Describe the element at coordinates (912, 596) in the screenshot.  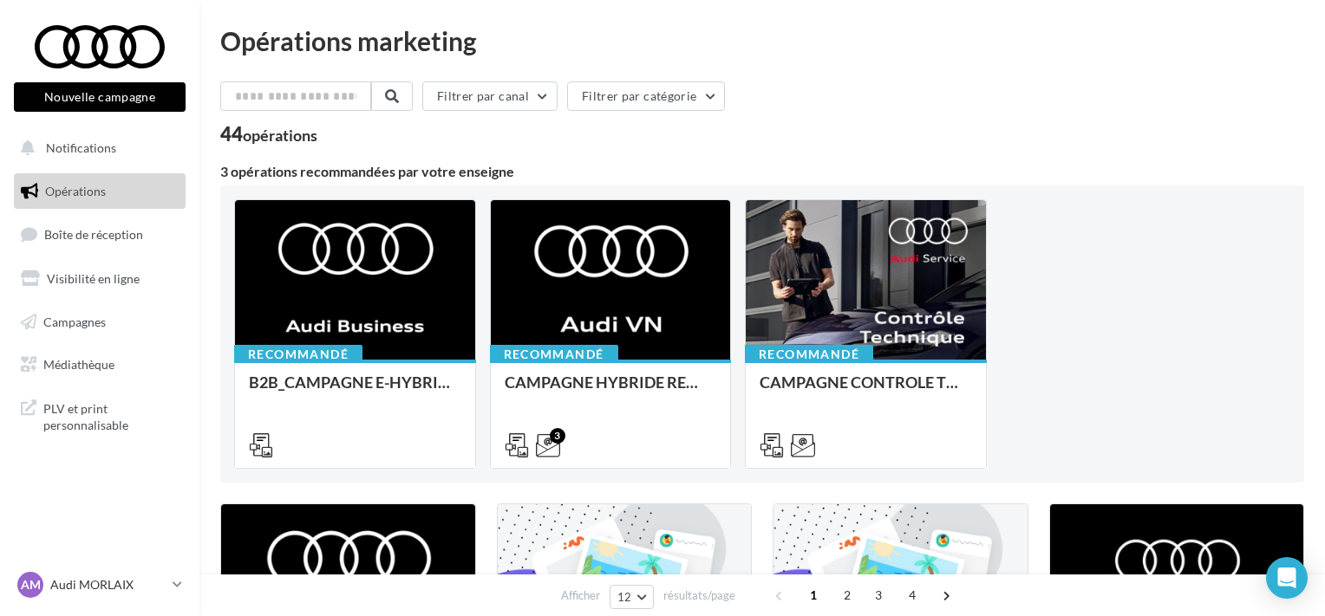
I see `span: 4` at that location.